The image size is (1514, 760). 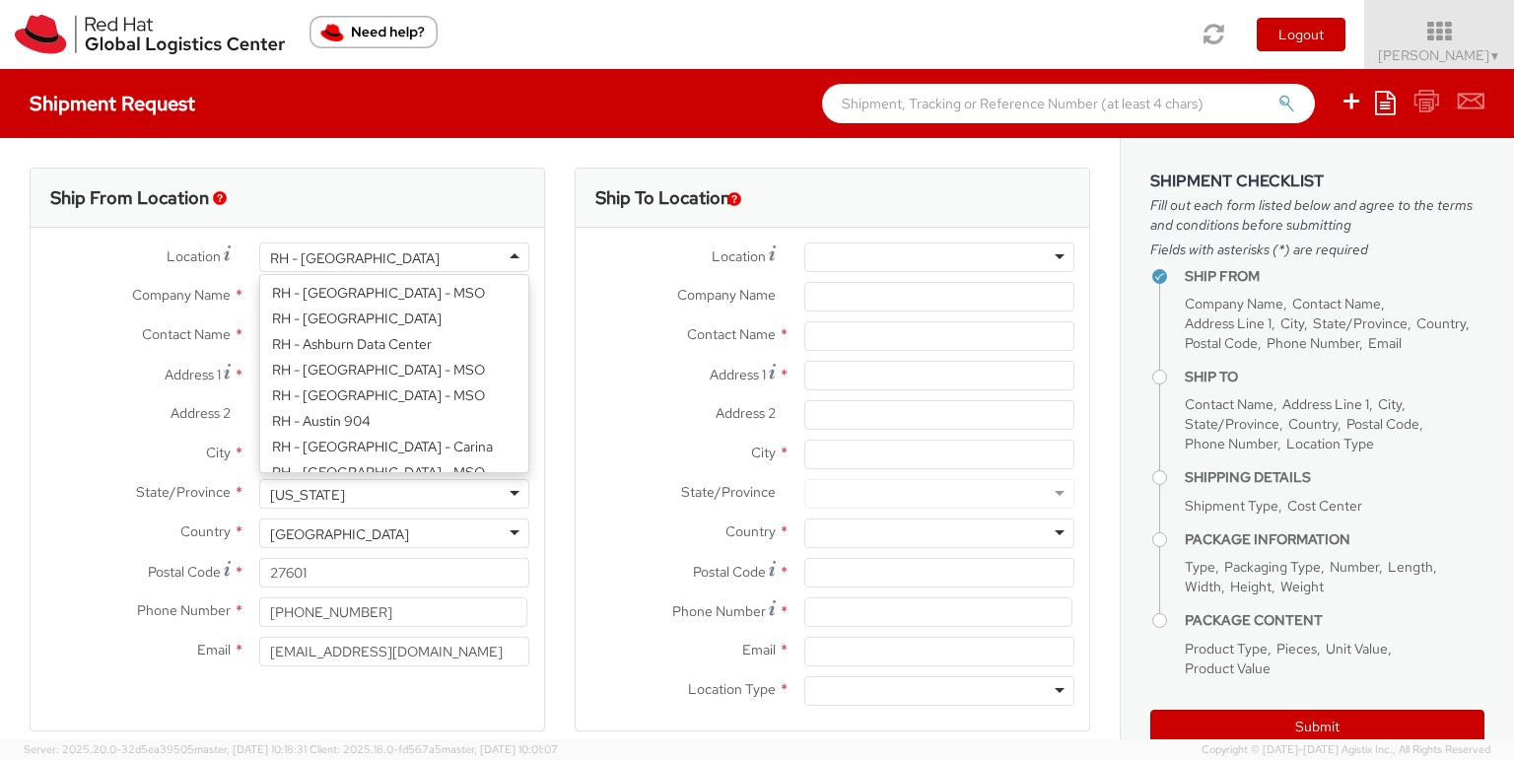 What do you see at coordinates (394, 344) in the screenshot?
I see `div: RH - Ashburn Data Center` at bounding box center [394, 344].